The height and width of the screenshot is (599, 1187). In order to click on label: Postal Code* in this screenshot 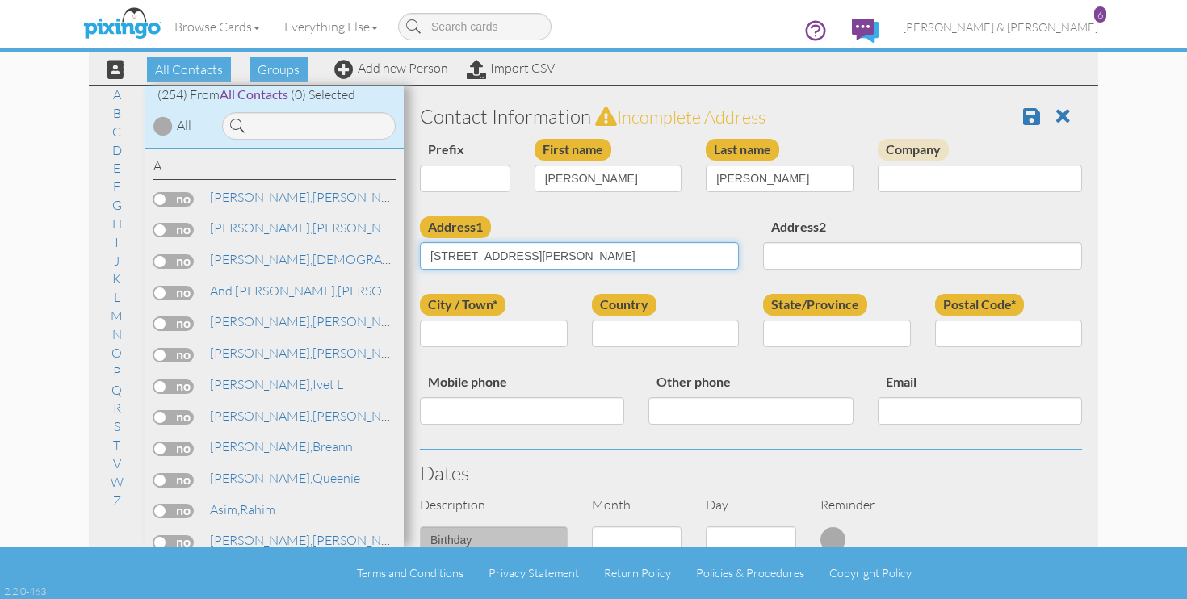, I will do `click(979, 304)`.